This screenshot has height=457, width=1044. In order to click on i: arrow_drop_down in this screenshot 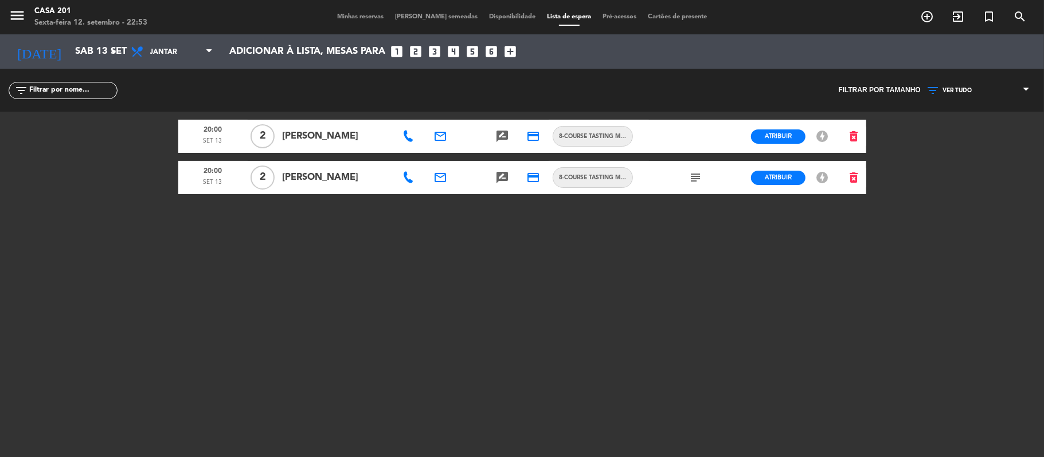, I will do `click(114, 52)`.